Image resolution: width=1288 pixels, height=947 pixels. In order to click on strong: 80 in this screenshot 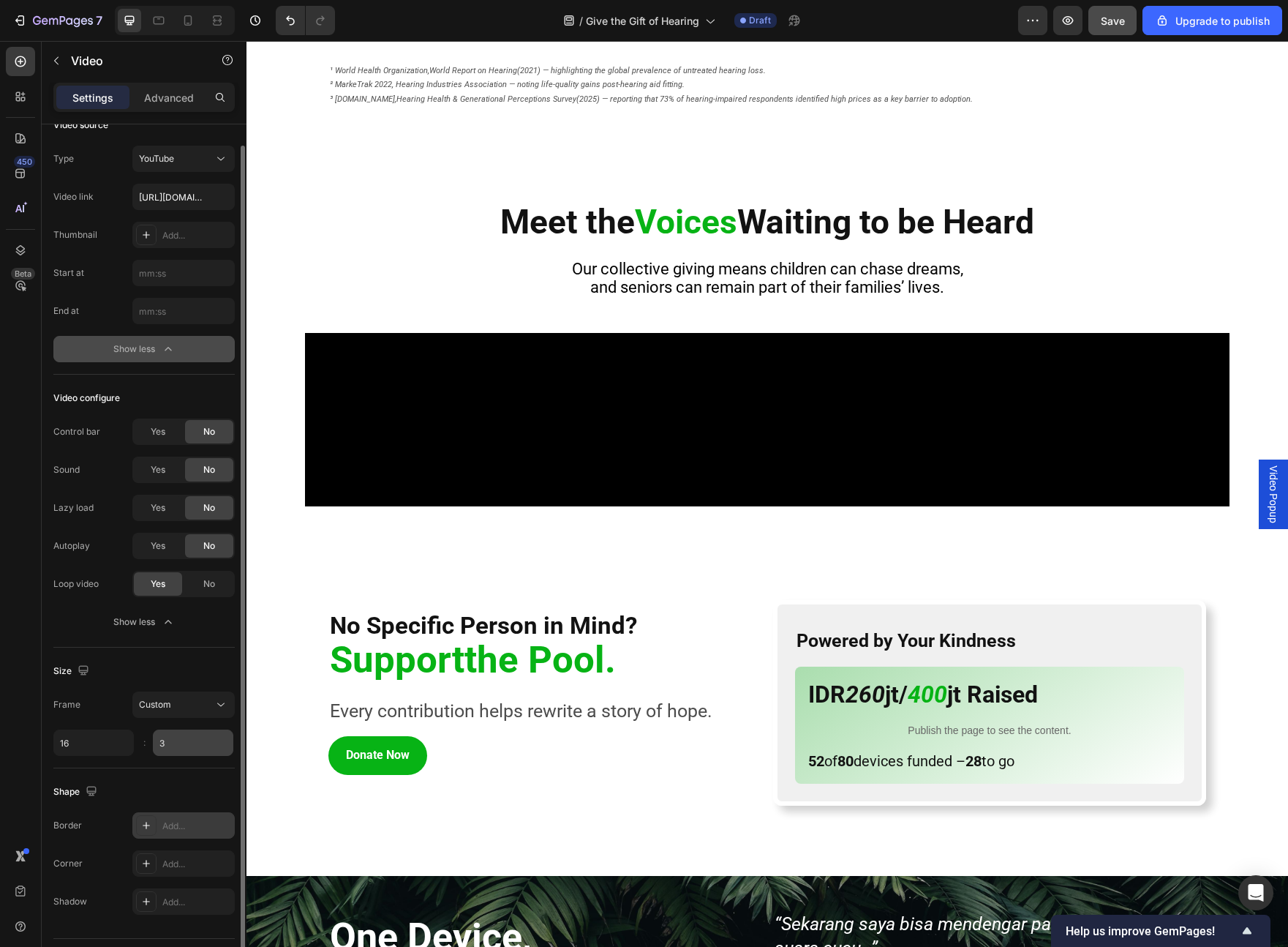, I will do `click(599, 720)`.